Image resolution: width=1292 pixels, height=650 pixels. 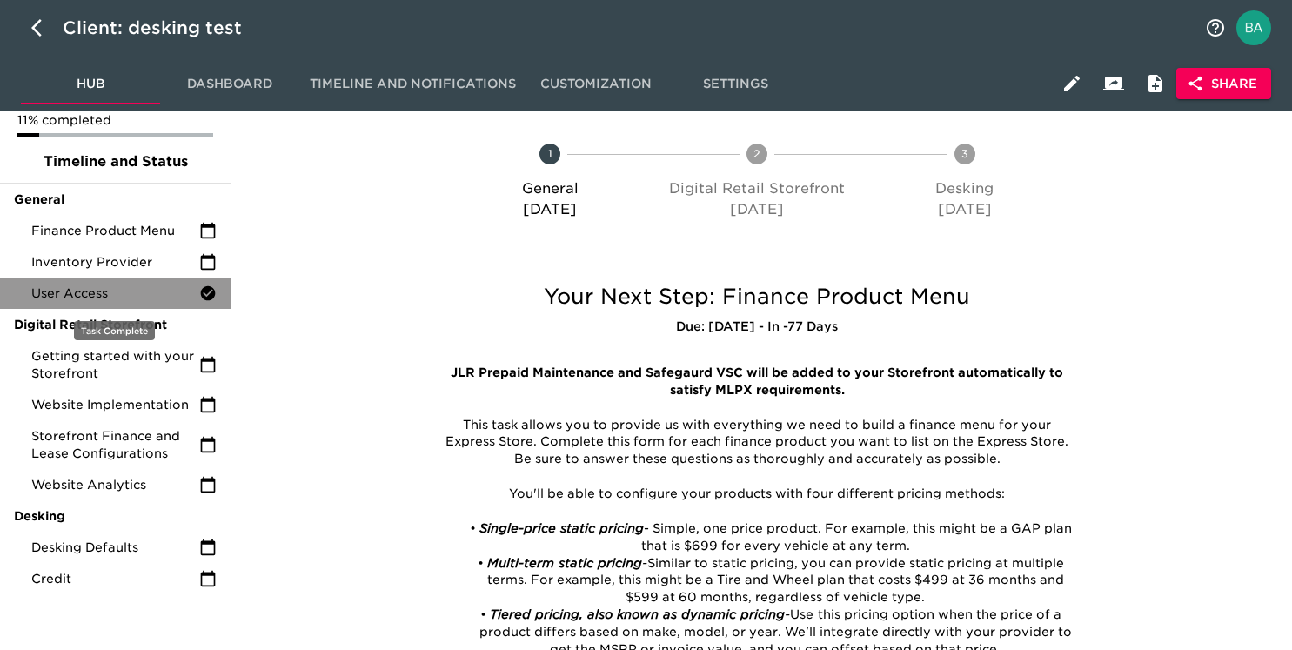 What do you see at coordinates (965, 189) in the screenshot?
I see `p: Desking` at bounding box center [965, 189].